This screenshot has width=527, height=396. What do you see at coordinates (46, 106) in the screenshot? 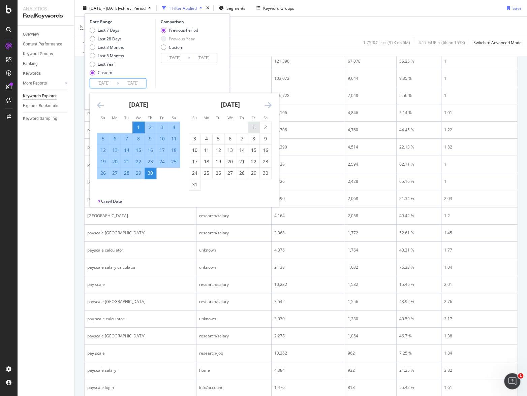
I see `a: Explorer Bookmarks` at bounding box center [46, 106].